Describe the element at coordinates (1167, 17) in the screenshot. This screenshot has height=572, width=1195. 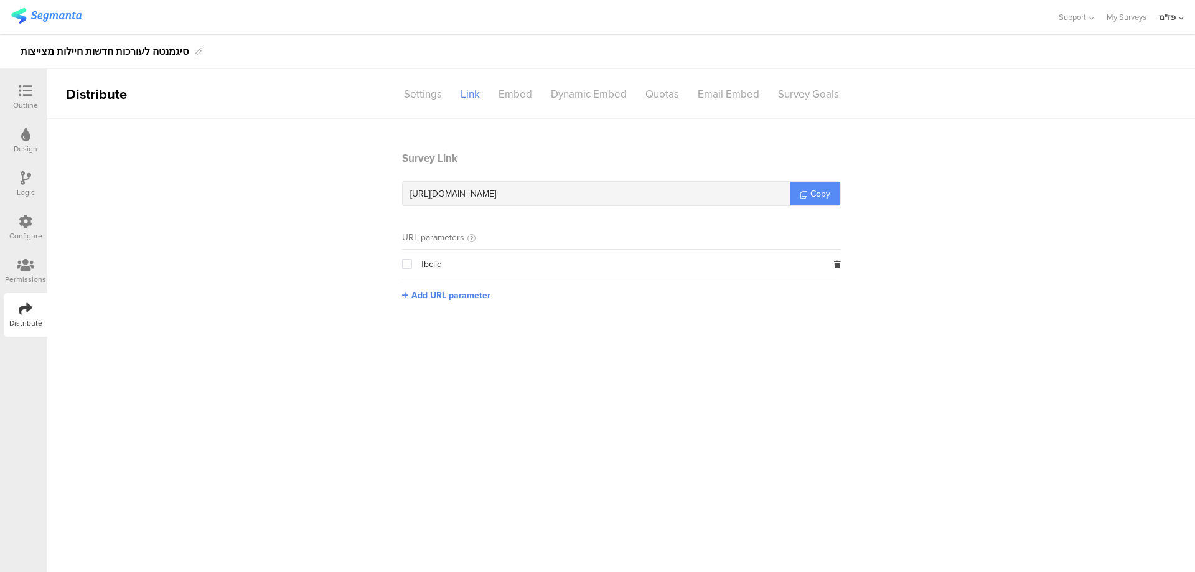
I see `div: פז"מ` at that location.